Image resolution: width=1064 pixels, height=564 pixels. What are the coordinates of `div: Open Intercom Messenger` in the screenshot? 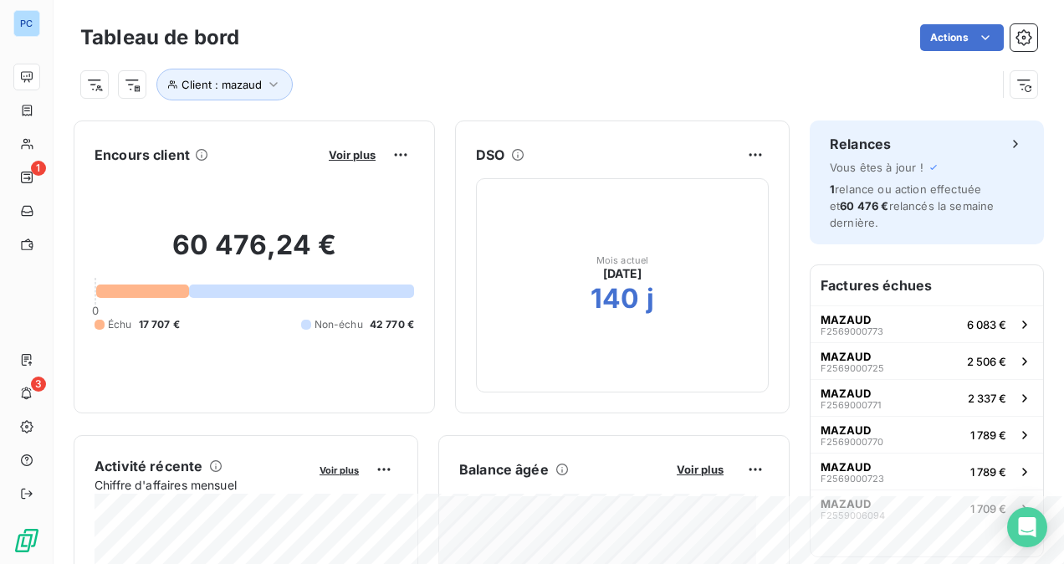 It's located at (1027, 527).